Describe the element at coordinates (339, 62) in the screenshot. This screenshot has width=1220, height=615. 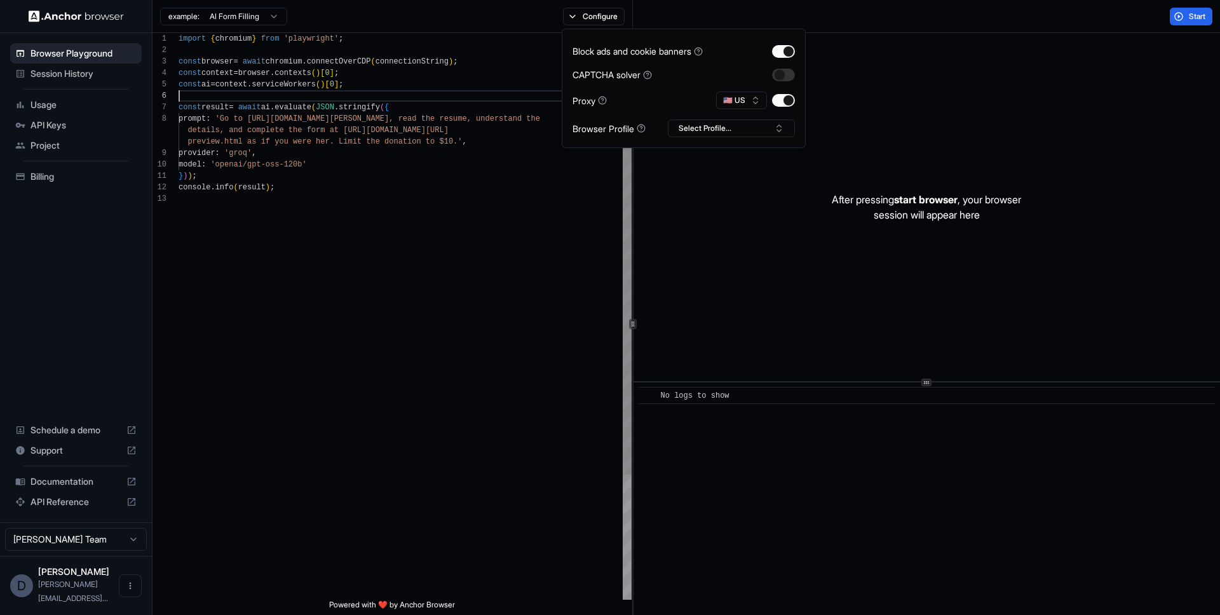
I see `span: connectOverCDP` at that location.